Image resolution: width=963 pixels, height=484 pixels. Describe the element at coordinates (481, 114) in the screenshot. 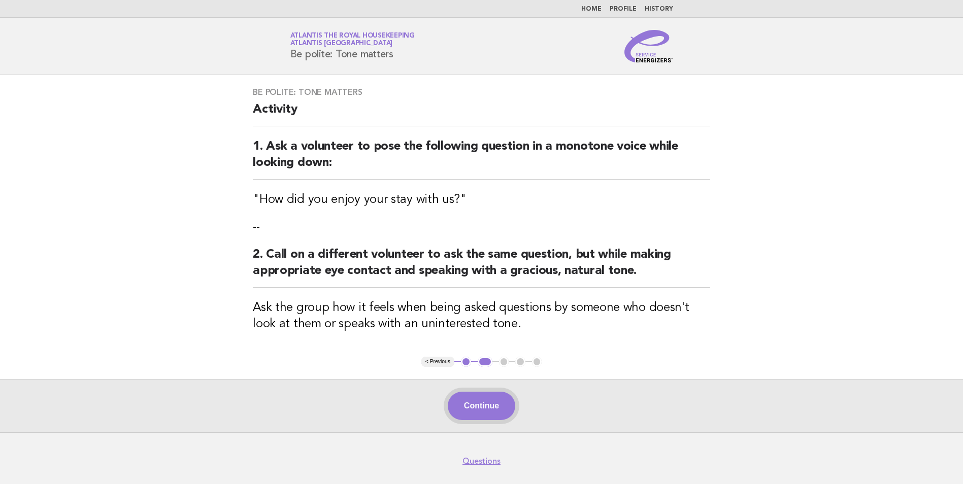

I see `h2: Activity` at that location.